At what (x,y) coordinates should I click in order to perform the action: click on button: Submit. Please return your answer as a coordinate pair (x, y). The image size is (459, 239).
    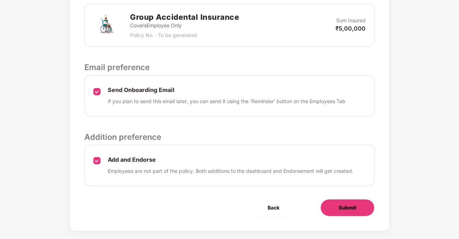
    Looking at the image, I should click on (347, 208).